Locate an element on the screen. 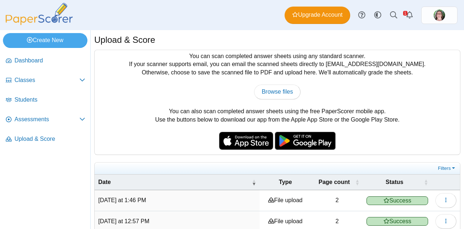 The image size is (464, 229). span: Classes is located at coordinates (47, 80).